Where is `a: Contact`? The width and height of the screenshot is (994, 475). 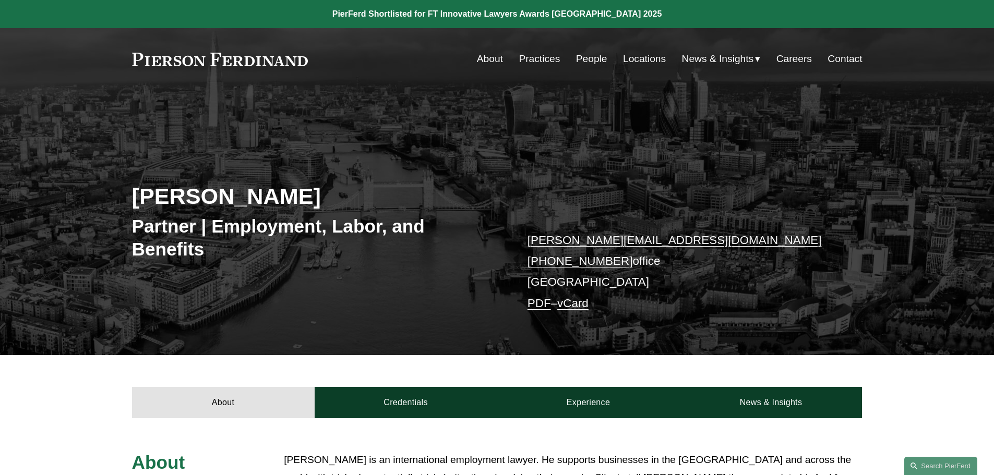
a: Contact is located at coordinates (845, 59).